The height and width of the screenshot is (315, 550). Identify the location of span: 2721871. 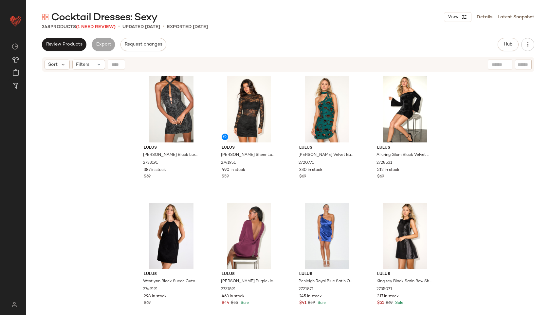
(306, 289).